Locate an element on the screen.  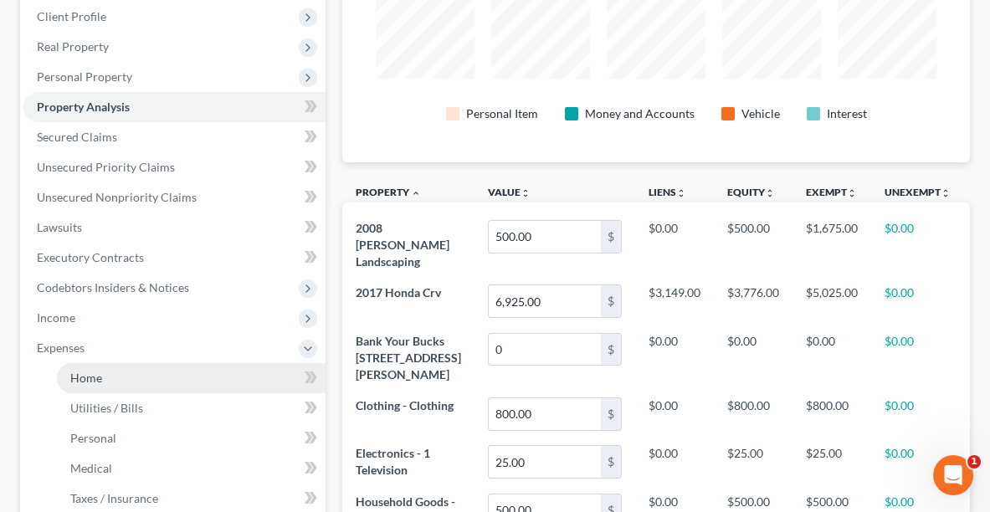
span: Personal is located at coordinates (93, 438).